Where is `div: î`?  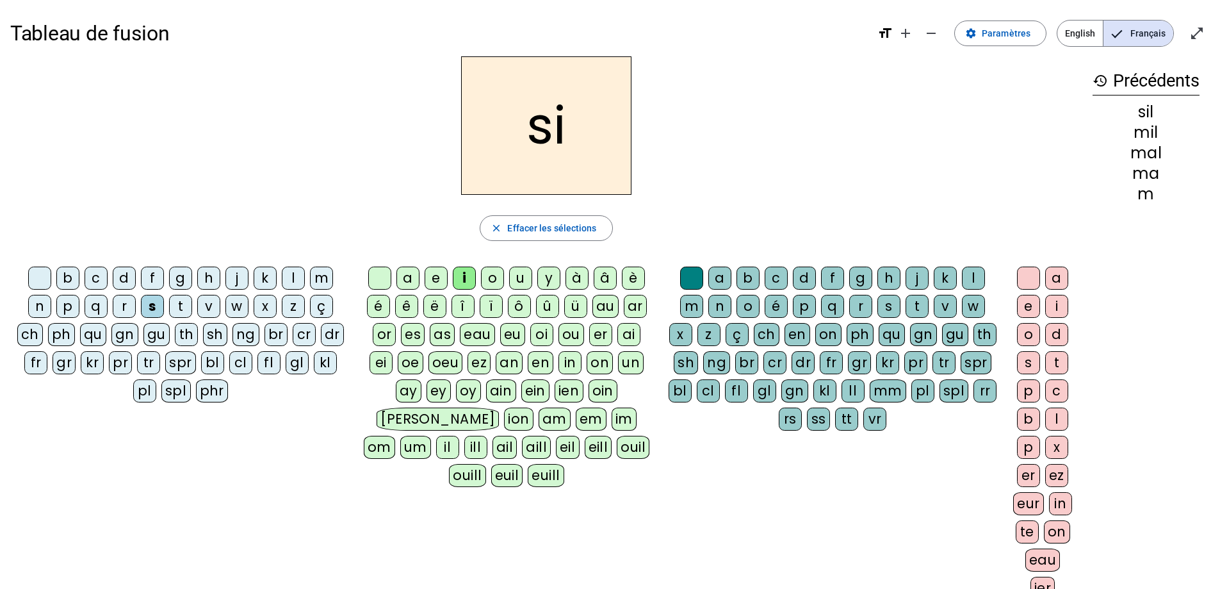
div: î is located at coordinates (463, 306).